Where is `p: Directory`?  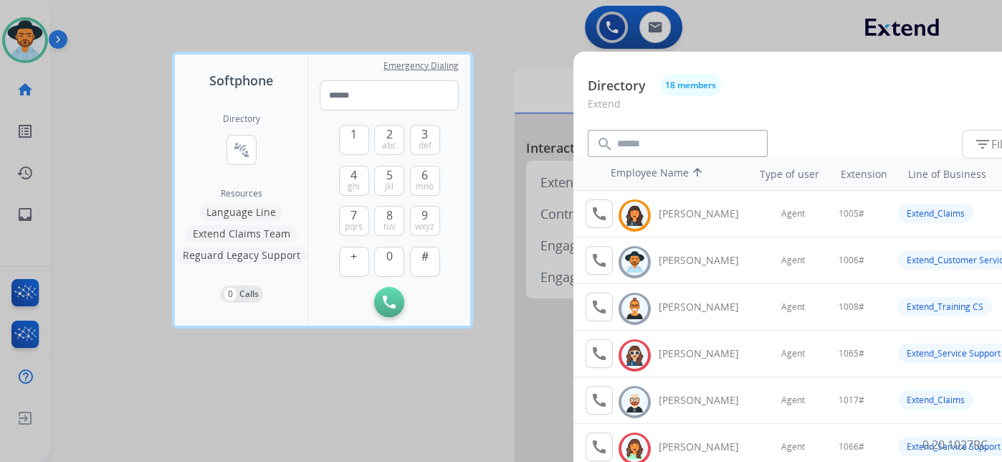 p: Directory is located at coordinates (616, 85).